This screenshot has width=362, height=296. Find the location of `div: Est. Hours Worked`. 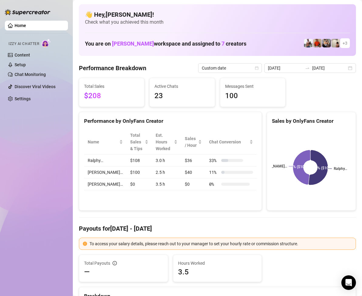

div: Est. Hours Worked is located at coordinates (164, 142).